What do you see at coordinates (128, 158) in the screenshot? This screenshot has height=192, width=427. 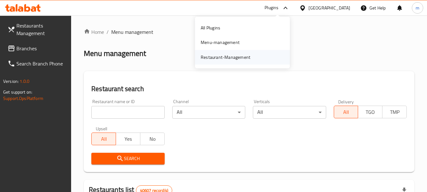 I see `button: Search` at bounding box center [128, 158].